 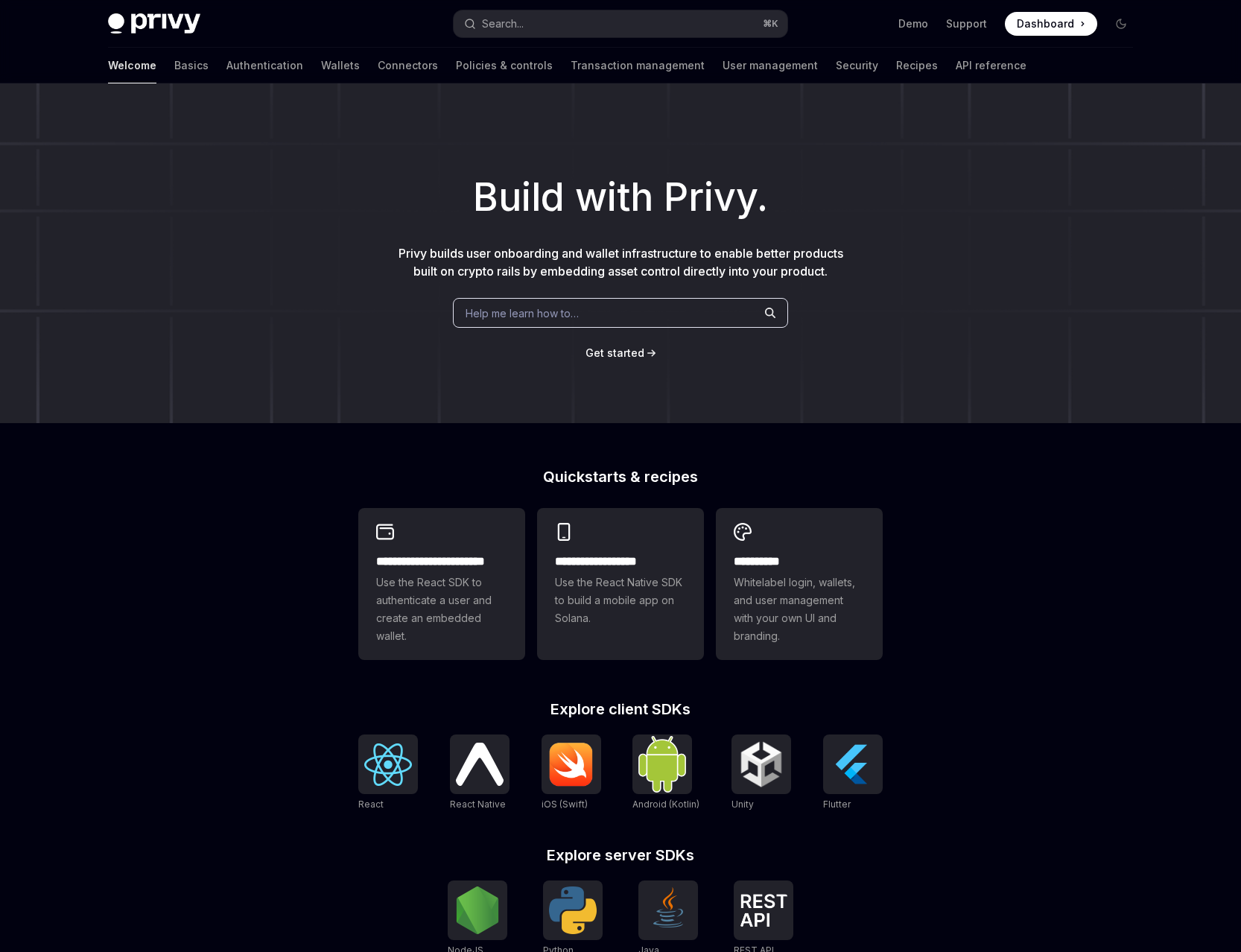 What do you see at coordinates (621, 197) in the screenshot?
I see `h1: Build with Privy.` at bounding box center [621, 197].